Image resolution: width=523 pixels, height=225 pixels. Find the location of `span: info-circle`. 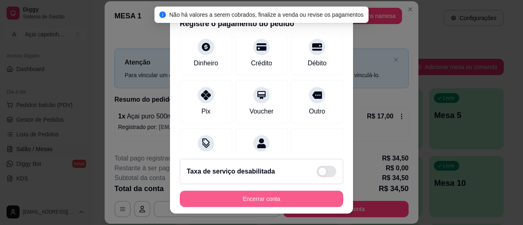

span: info-circle is located at coordinates (163, 15).